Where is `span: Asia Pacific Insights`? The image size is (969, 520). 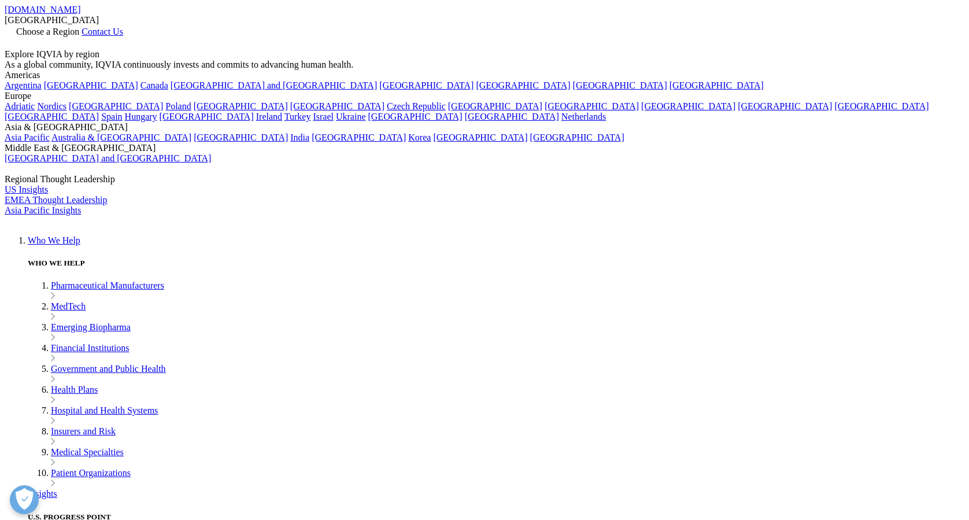
span: Asia Pacific Insights is located at coordinates (43, 210).